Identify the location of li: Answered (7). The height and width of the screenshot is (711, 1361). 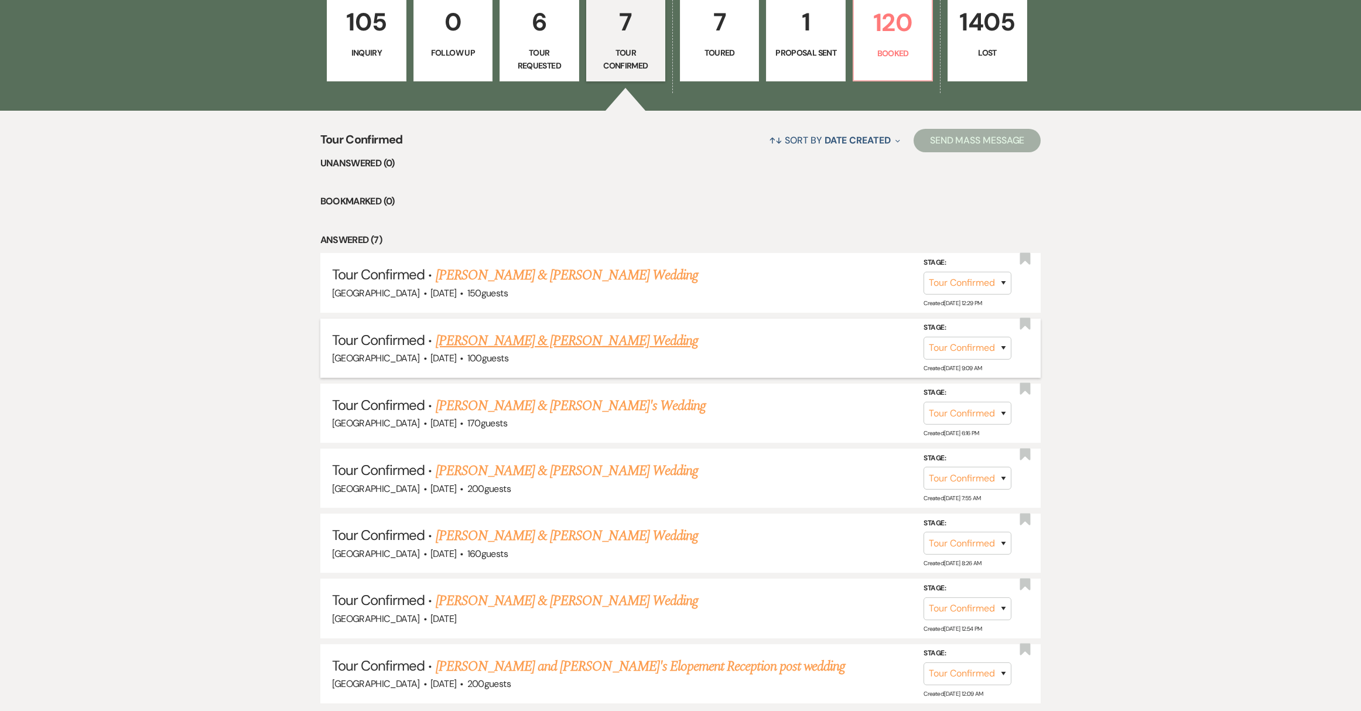
(680, 240).